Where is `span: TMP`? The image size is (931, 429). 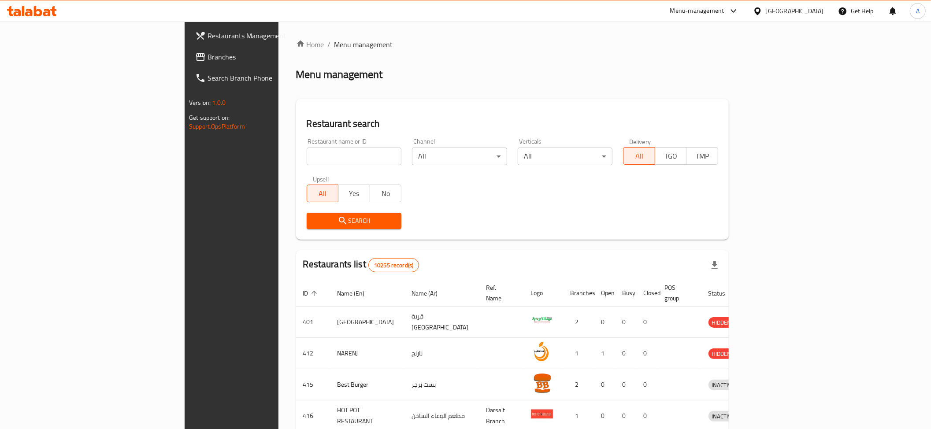
span: TMP is located at coordinates (702, 156).